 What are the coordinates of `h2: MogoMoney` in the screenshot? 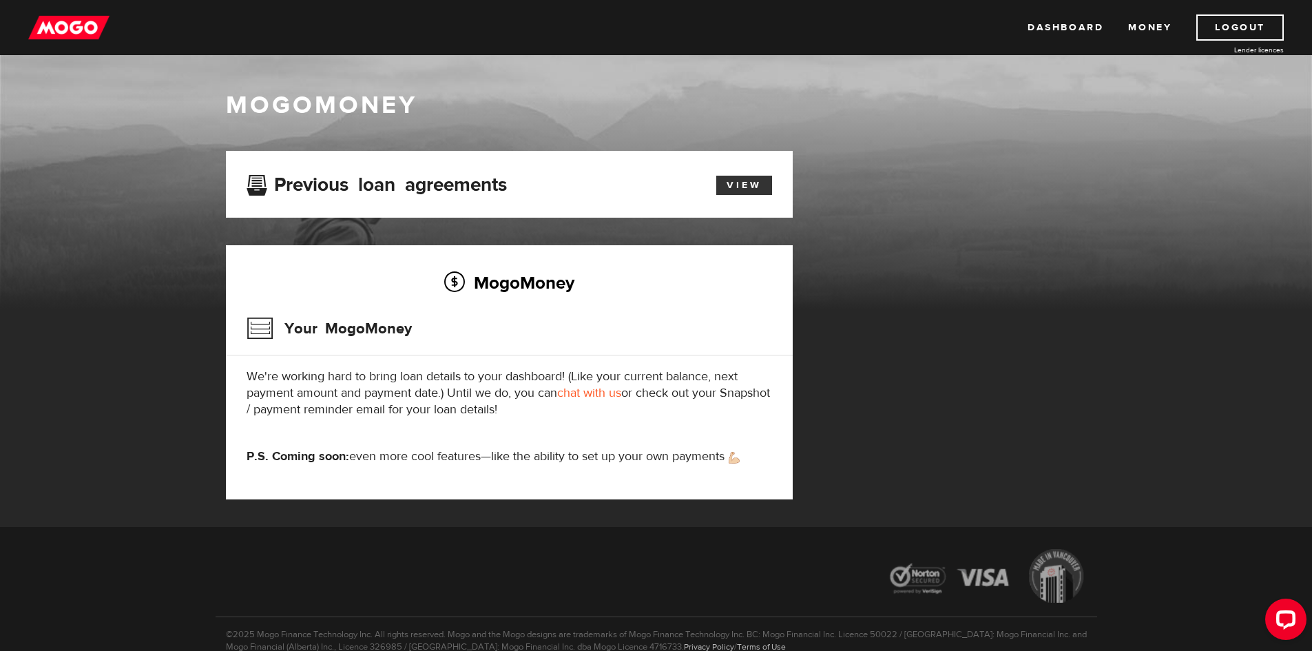 It's located at (509, 282).